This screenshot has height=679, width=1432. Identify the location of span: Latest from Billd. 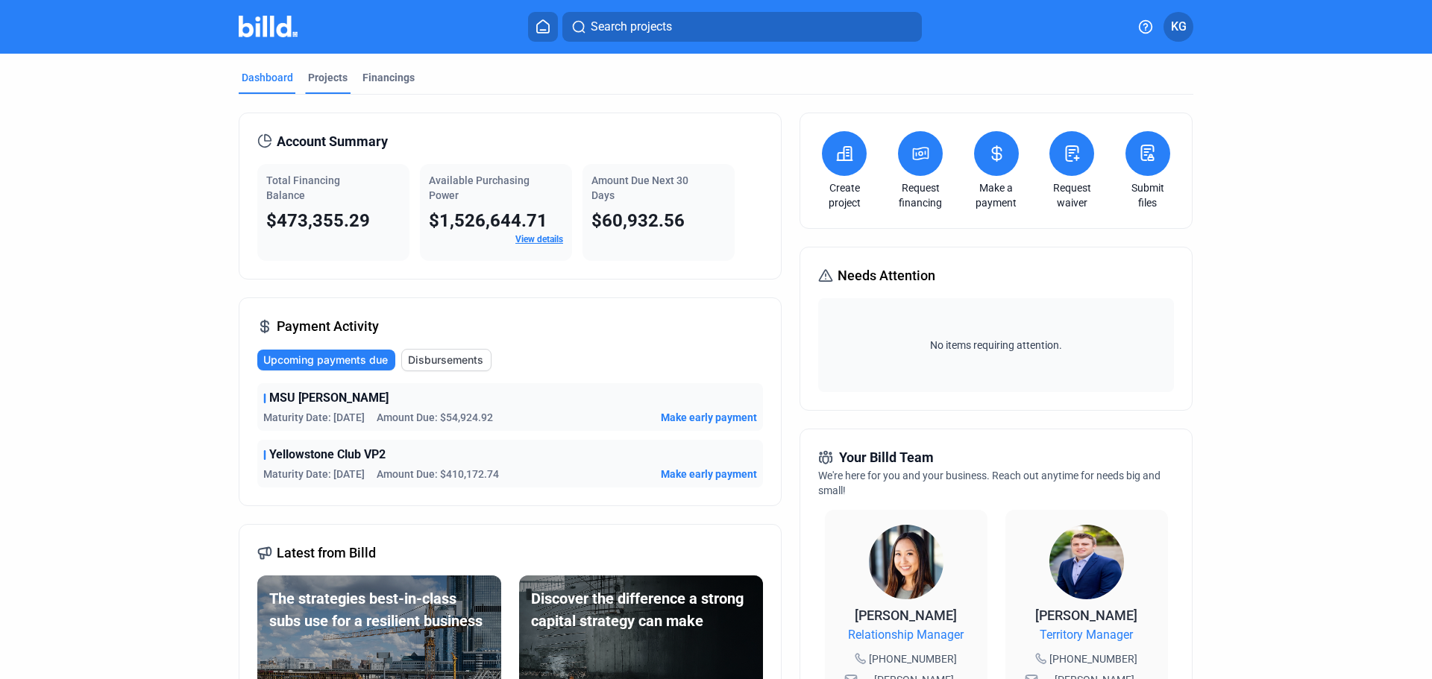
(326, 553).